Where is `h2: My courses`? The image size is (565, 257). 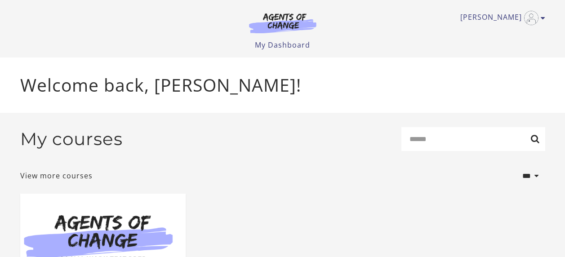
h2: My courses is located at coordinates (71, 139).